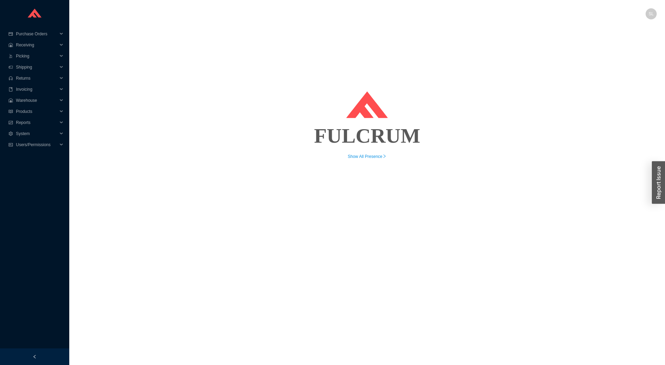 This screenshot has width=665, height=365. I want to click on span: Returns, so click(37, 78).